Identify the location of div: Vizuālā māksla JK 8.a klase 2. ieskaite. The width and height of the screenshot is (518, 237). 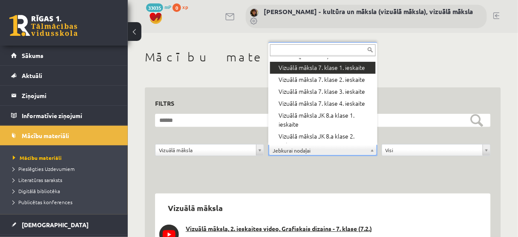
(323, 141).